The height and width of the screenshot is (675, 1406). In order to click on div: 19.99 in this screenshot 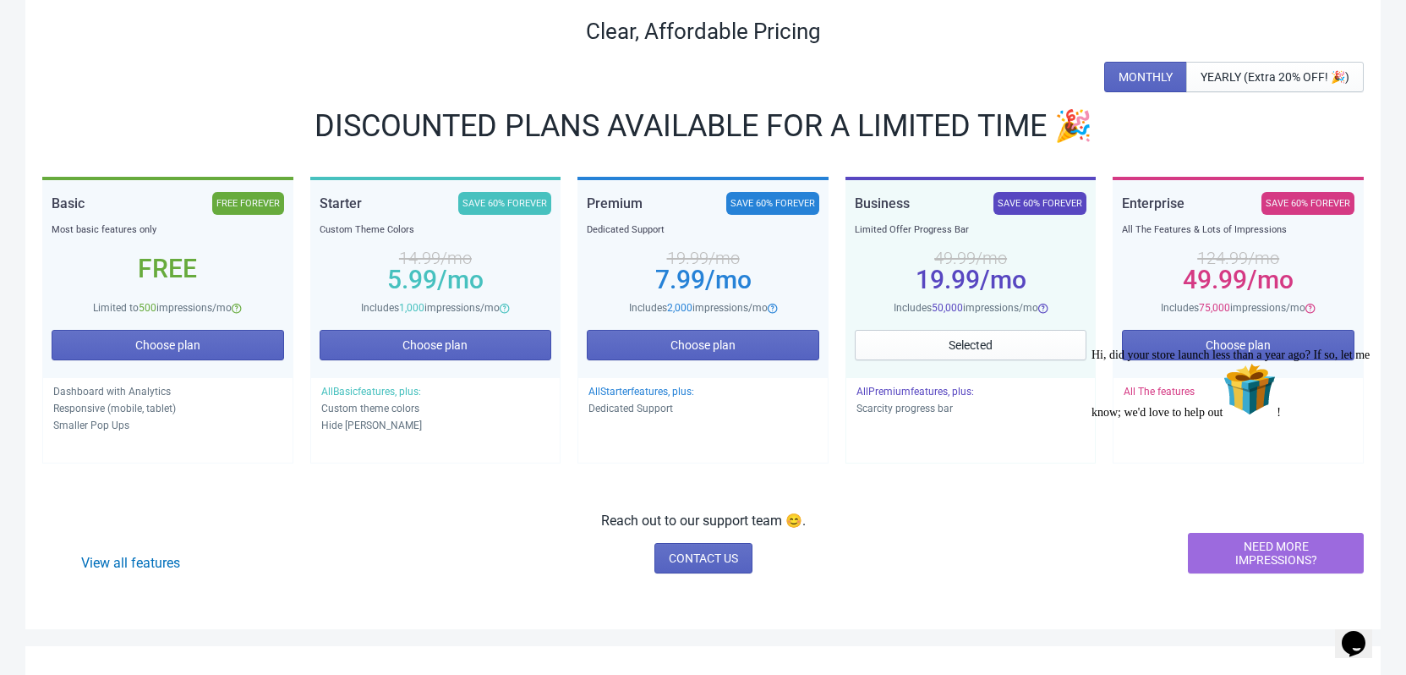, I will do `click(970, 280)`.